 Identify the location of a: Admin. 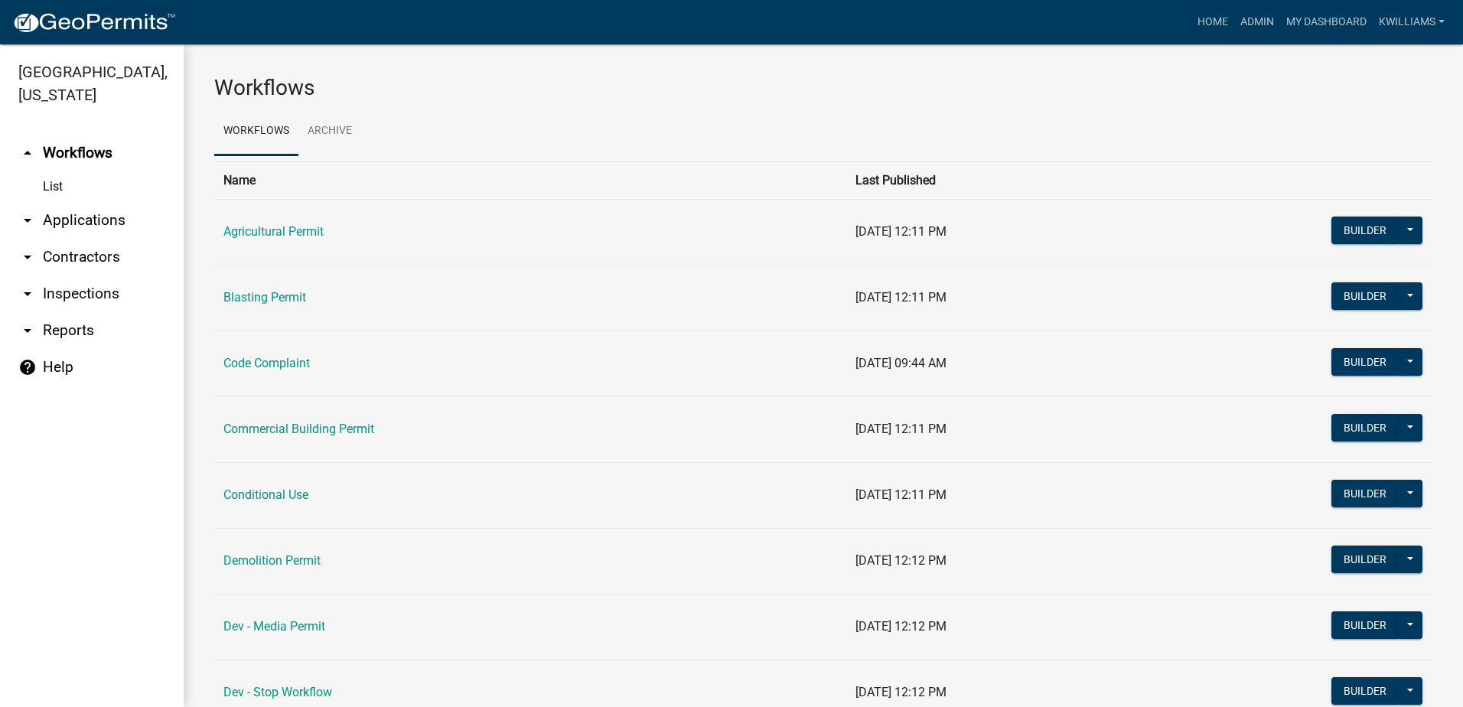
(1257, 22).